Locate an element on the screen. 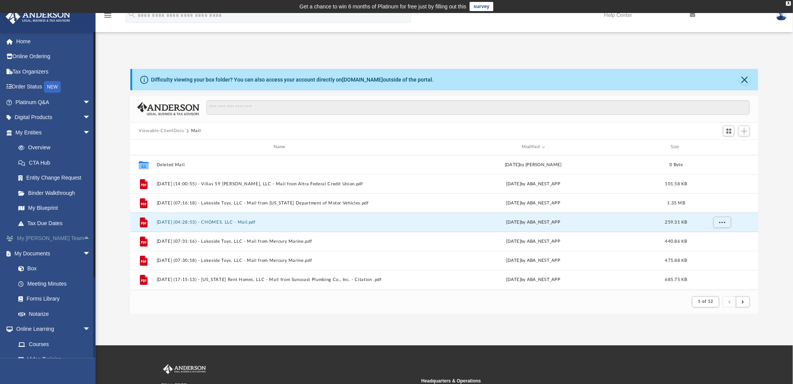 Image resolution: width=793 pixels, height=384 pixels. button: Close is located at coordinates (745, 80).